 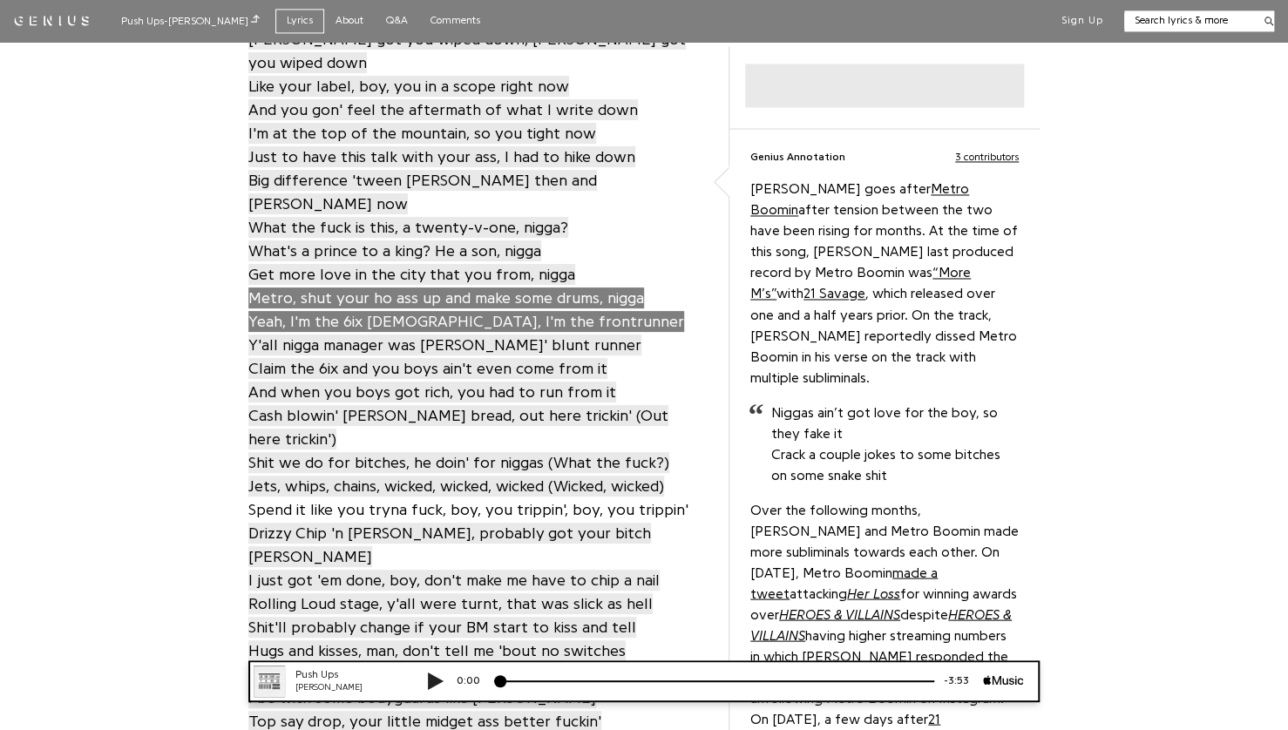 I want to click on span: Jets, whips, chains, wicked, wicked, wicked (Wicked, wicked), so click(x=456, y=486).